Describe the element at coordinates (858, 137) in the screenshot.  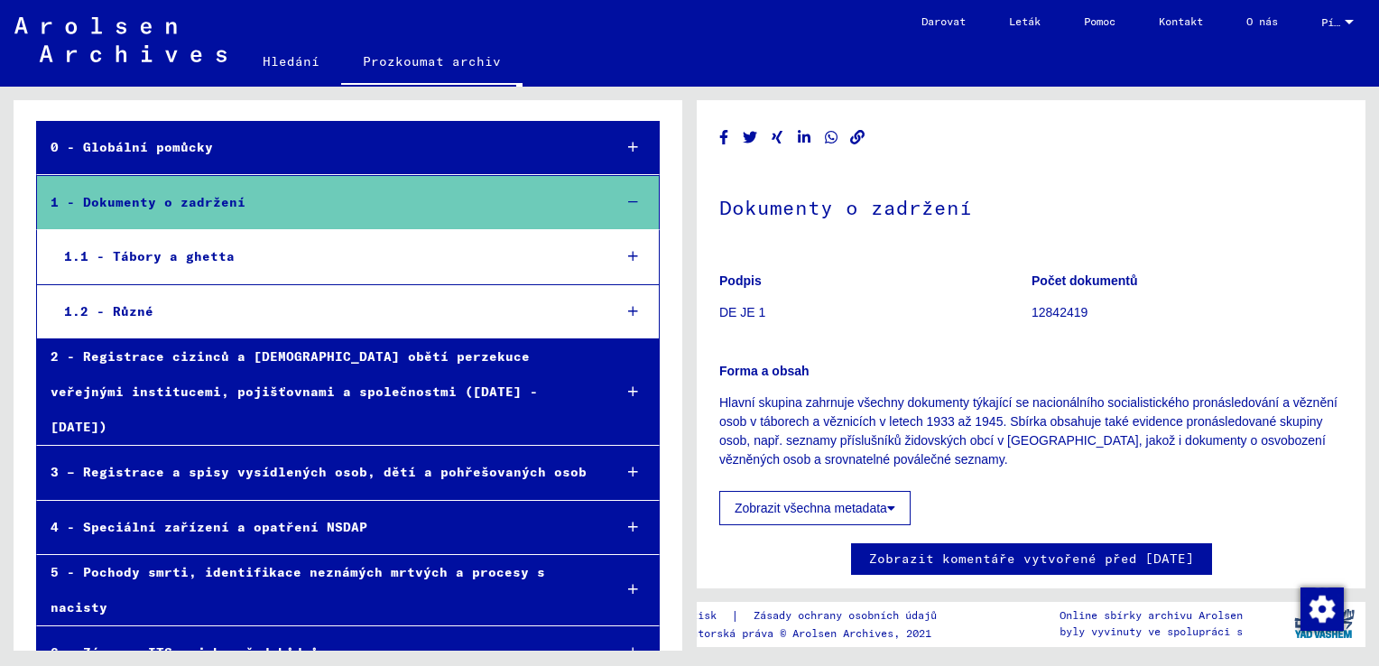
I see `button: Kopírovat odkaz` at that location.